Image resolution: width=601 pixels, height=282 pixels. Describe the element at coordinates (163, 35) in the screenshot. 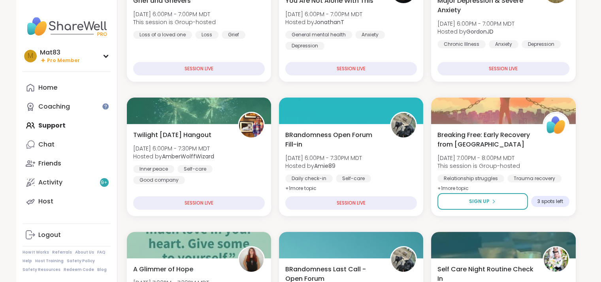

I see `div: Loss of a loved one` at that location.